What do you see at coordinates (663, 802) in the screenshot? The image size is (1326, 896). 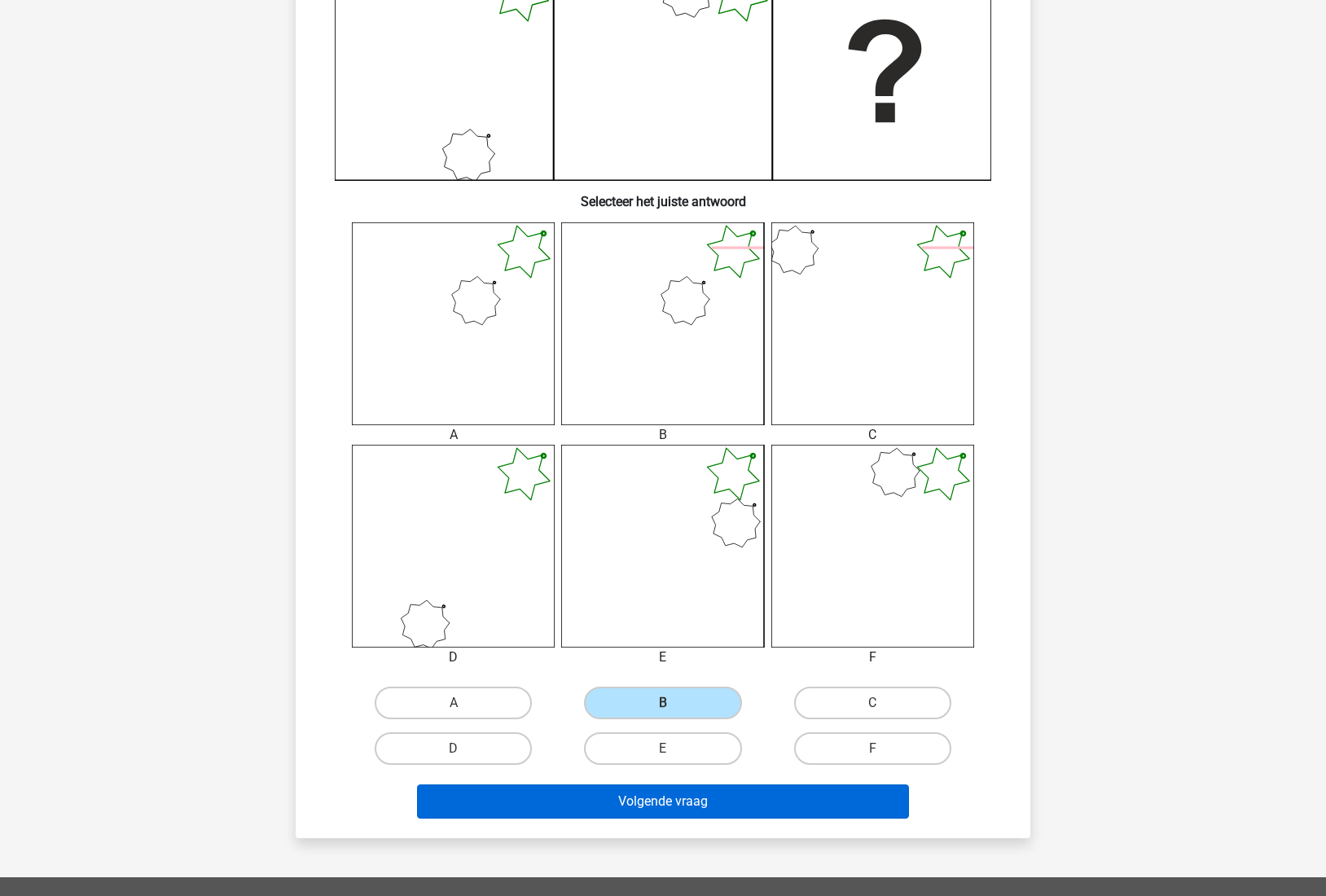 I see `button: Volgende vraag` at bounding box center [663, 802].